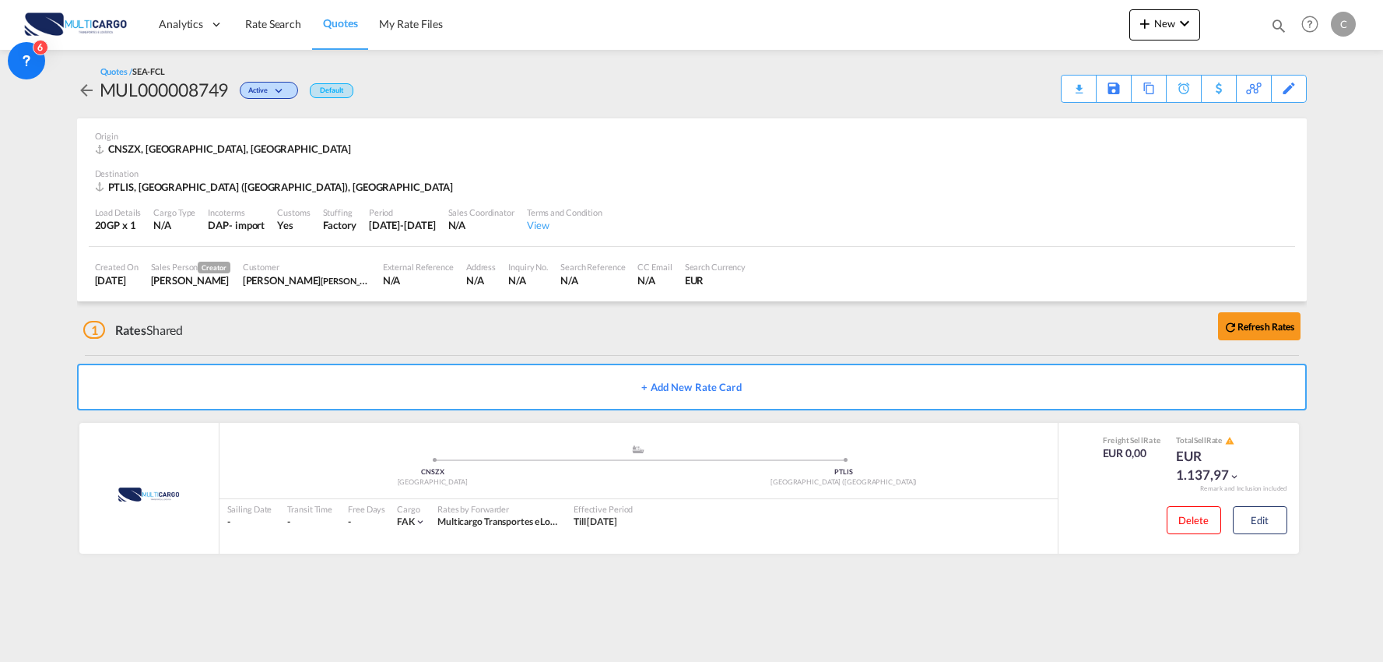  Describe the element at coordinates (1164, 25) in the screenshot. I see `button: icon-plus 400-fgNewicon-chevron-down` at that location.